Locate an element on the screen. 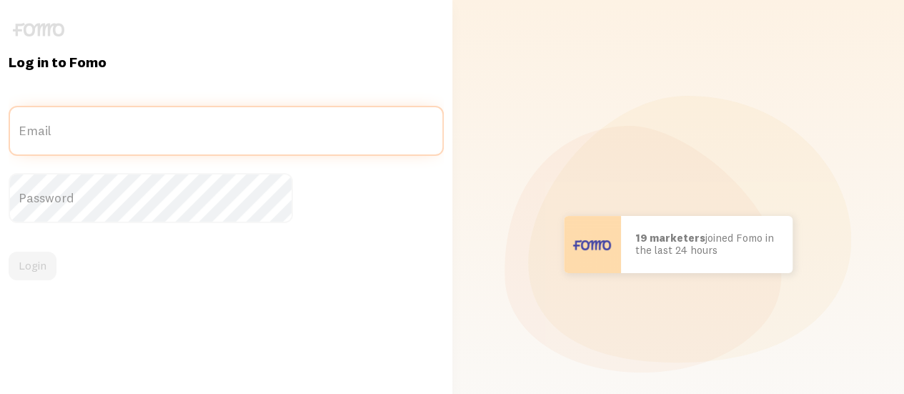 Image resolution: width=904 pixels, height=394 pixels. b: 19 marketers is located at coordinates (670, 237).